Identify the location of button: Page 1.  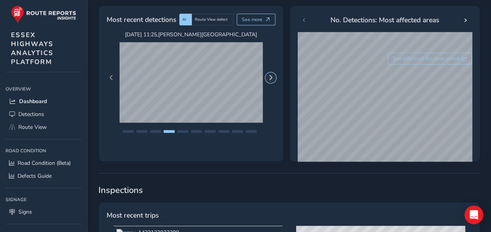
(128, 131).